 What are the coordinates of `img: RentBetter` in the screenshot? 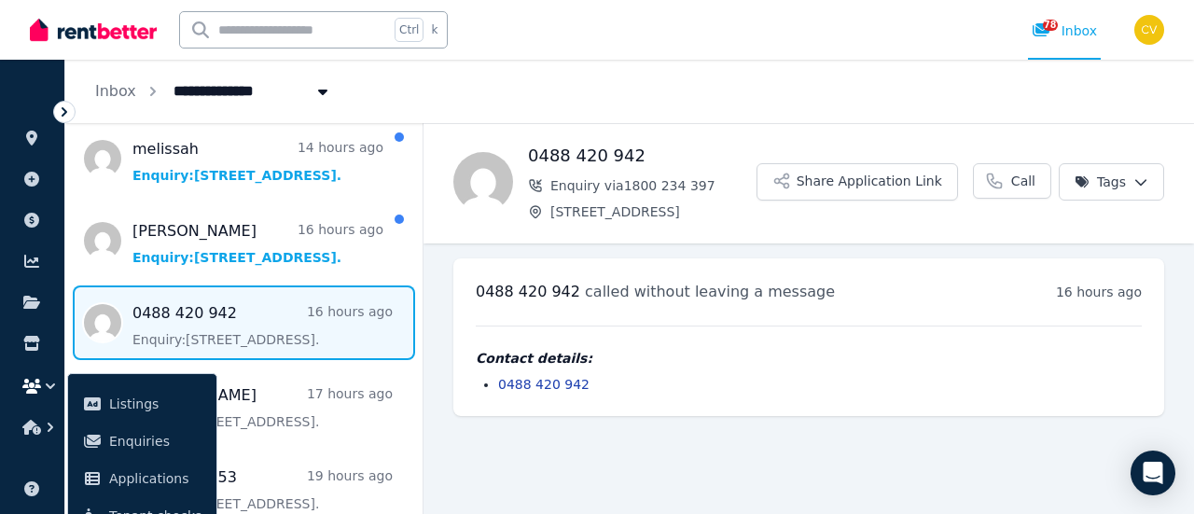 It's located at (93, 30).